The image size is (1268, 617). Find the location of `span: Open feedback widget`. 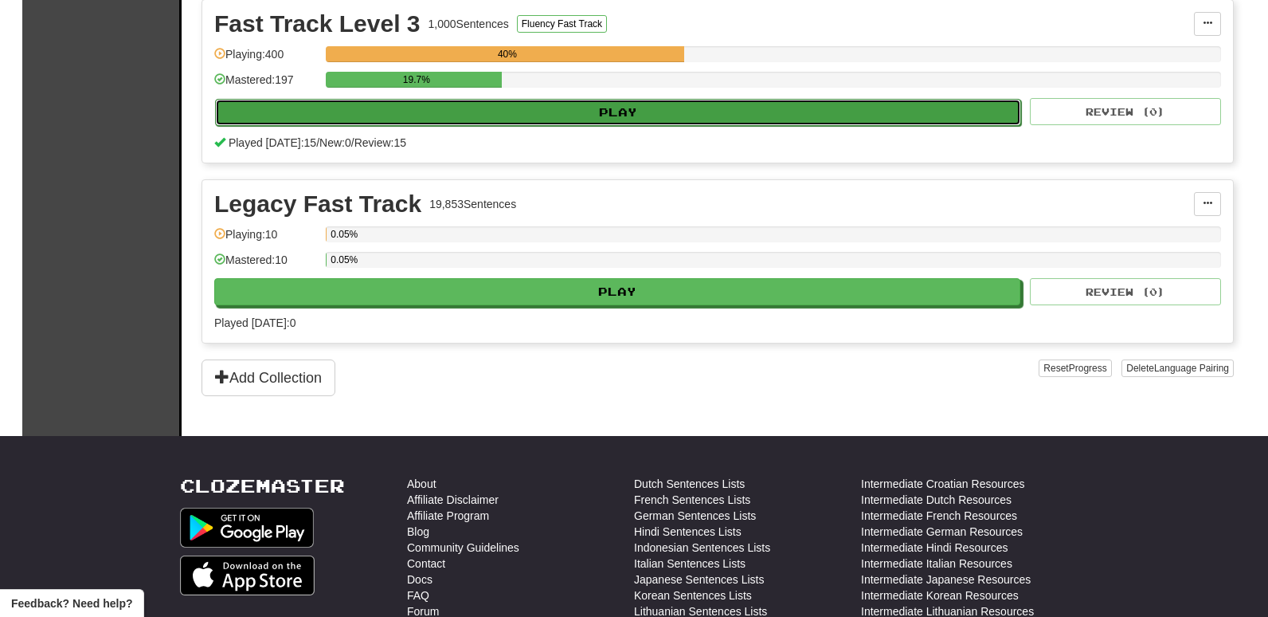

span: Open feedback widget is located at coordinates (72, 603).